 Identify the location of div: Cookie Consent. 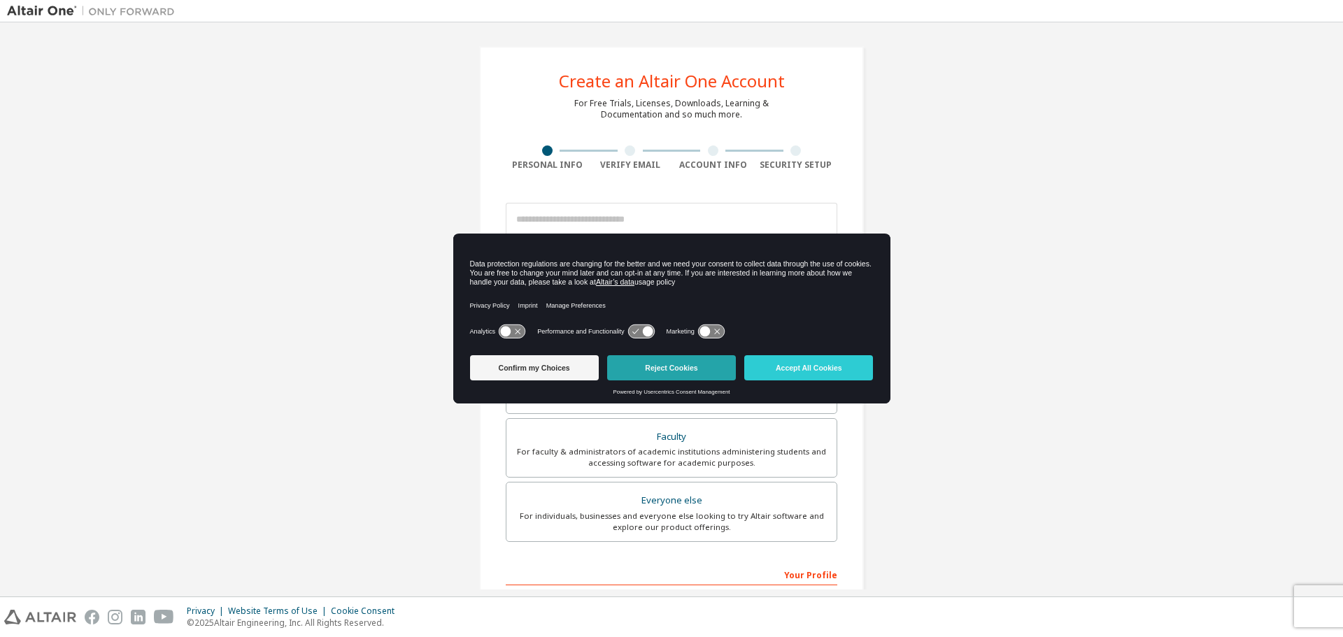
(367, 611).